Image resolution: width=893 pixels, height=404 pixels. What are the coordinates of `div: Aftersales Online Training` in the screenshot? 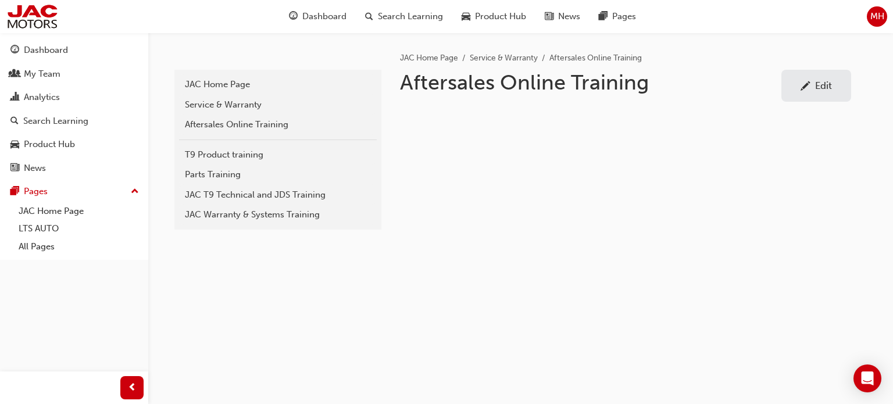 It's located at (278, 124).